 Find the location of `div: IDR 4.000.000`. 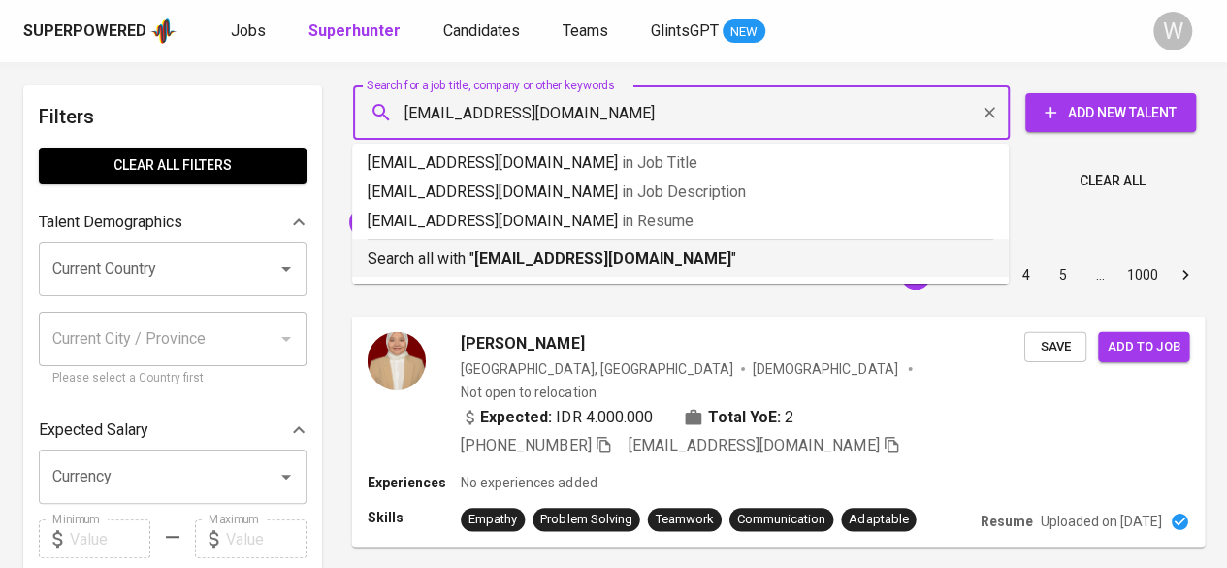

div: IDR 4.000.000 is located at coordinates (557, 416).